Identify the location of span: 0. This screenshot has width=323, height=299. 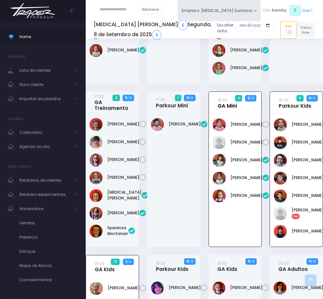
(300, 98).